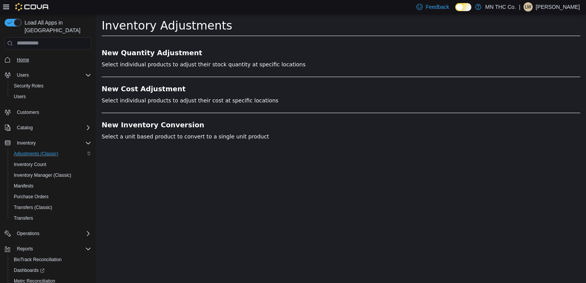  Describe the element at coordinates (464, 7) in the screenshot. I see `input: Dark Mode` at that location.